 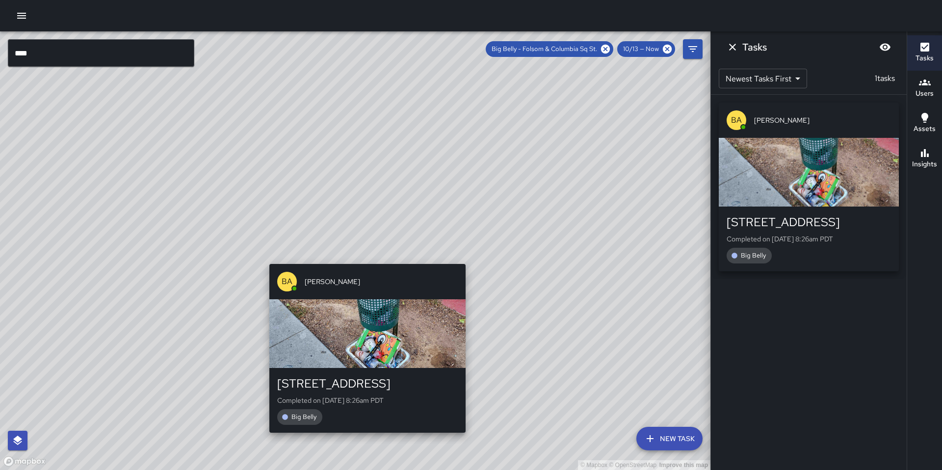 I want to click on button: Dismiss, so click(x=732, y=47).